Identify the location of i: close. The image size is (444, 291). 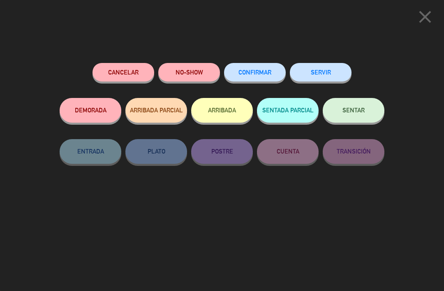
(425, 17).